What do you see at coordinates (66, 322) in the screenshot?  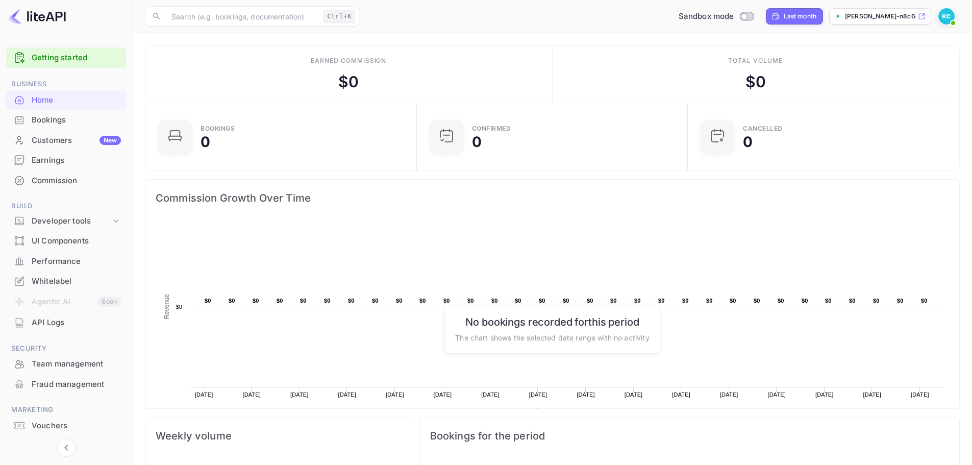 I see `a: API Logs` at bounding box center [66, 322].